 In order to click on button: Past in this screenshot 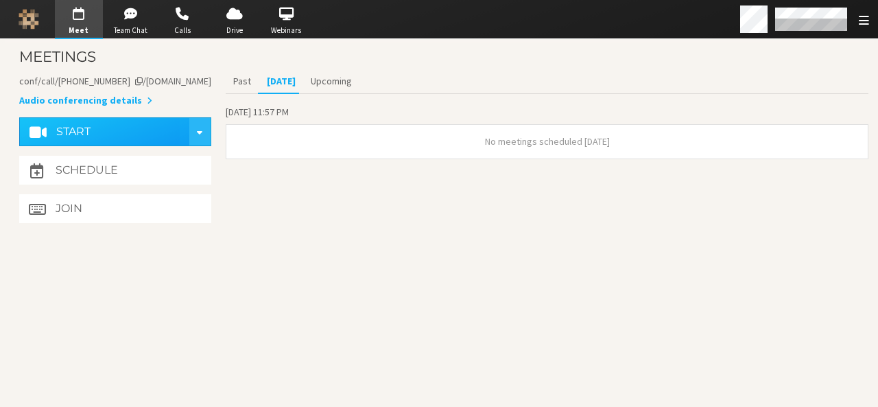, I will do `click(242, 81)`.